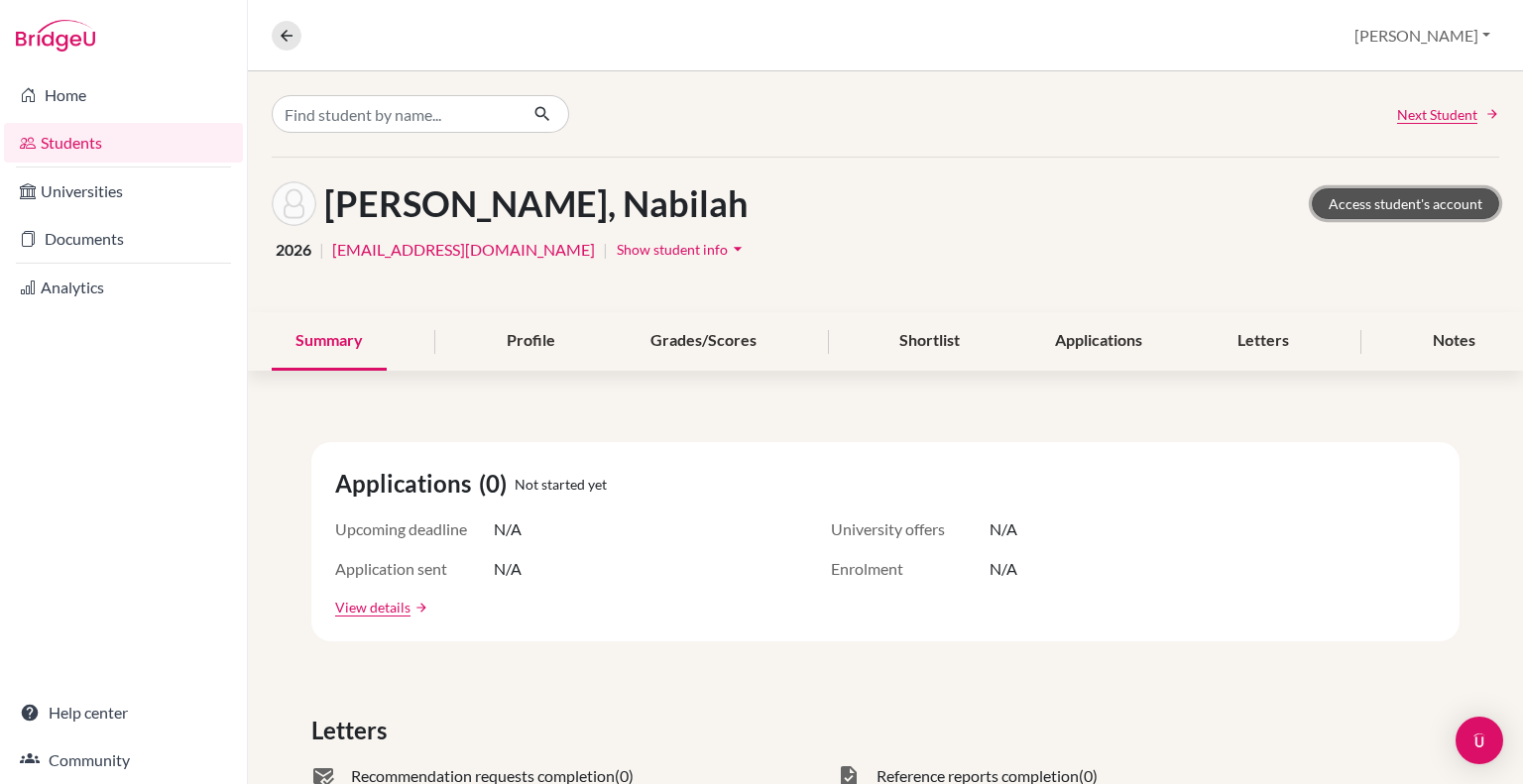  What do you see at coordinates (497, 484) in the screenshot?
I see `span: (0)` at bounding box center [497, 484].